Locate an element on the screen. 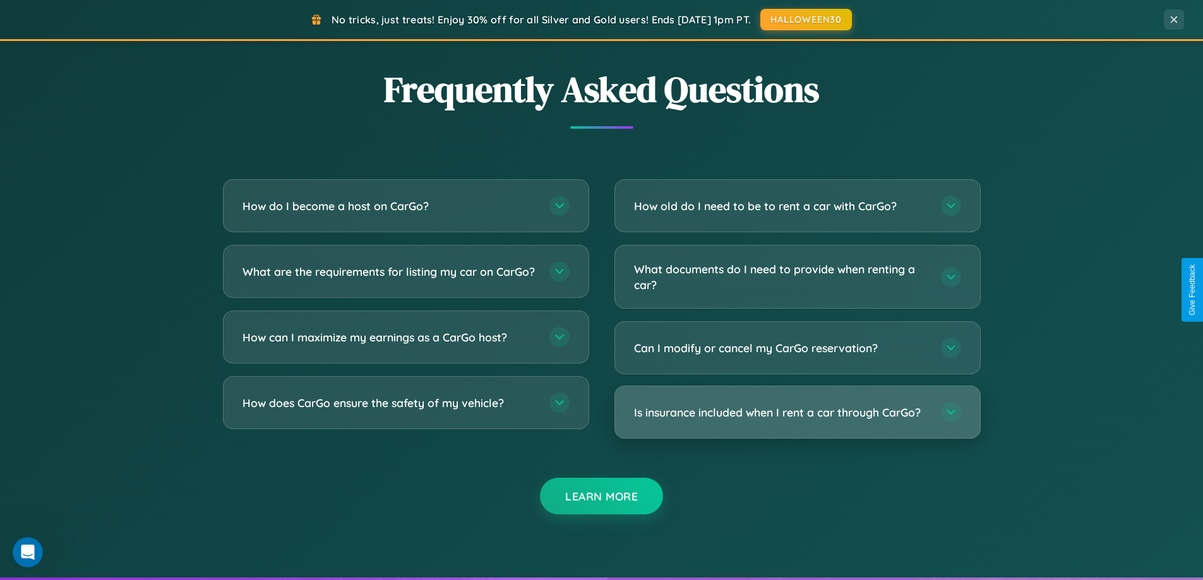 The image size is (1203, 580). h3: What documents do I need to provide when renting a car? is located at coordinates (781, 277).